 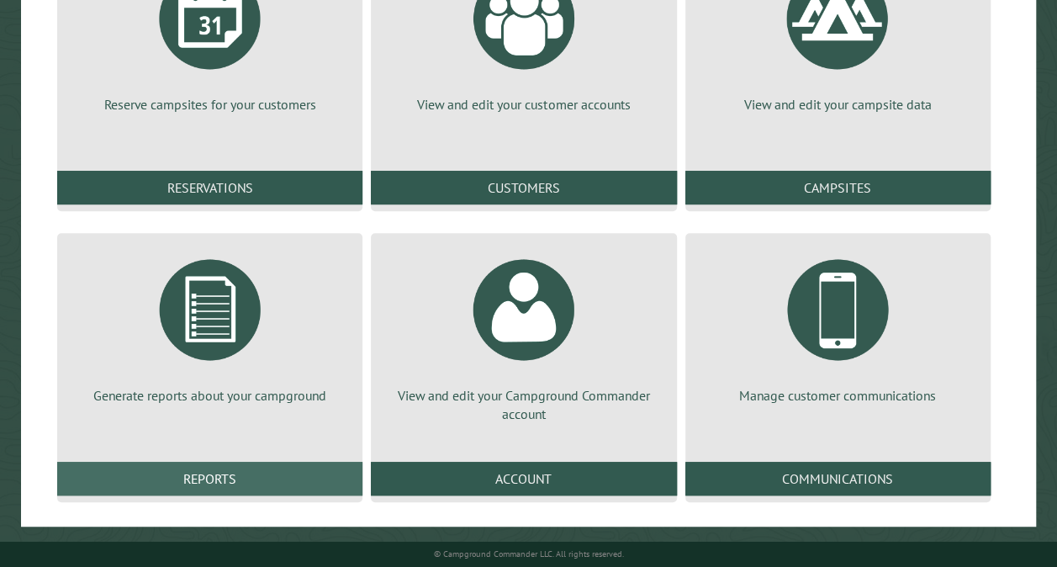 What do you see at coordinates (529, 553) in the screenshot?
I see `small: © Campground Commander LLC. All rights reserved.` at bounding box center [529, 553].